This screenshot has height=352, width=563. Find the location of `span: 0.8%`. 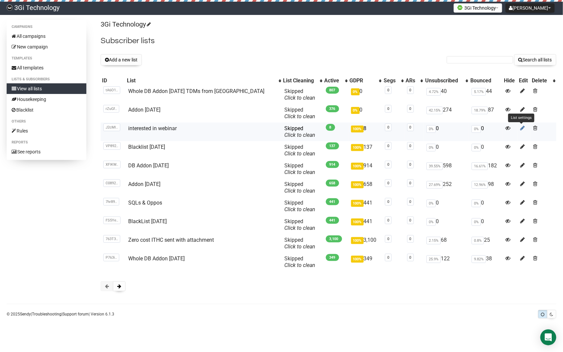

span: 0.8% is located at coordinates (478, 240).